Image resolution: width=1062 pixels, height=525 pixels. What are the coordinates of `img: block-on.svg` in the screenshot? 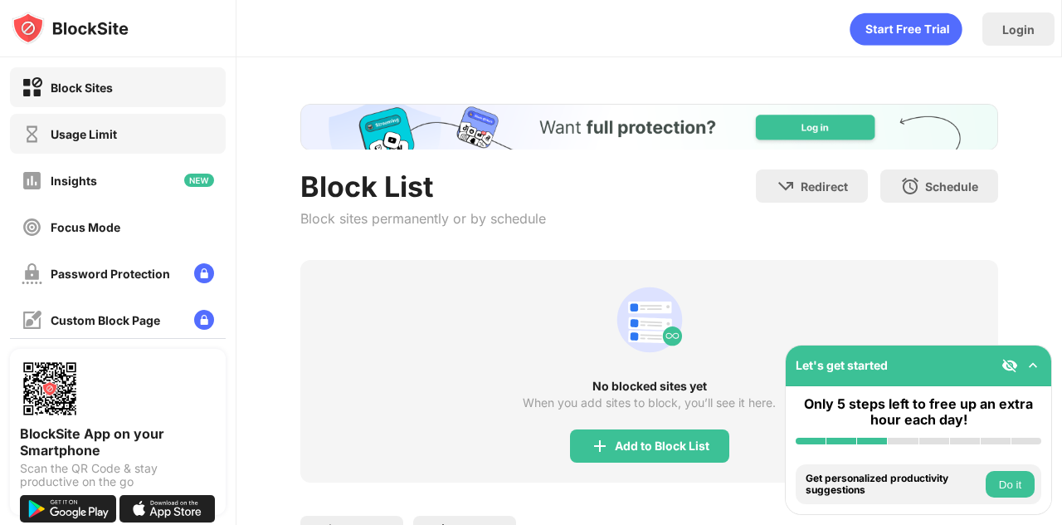 It's located at (32, 87).